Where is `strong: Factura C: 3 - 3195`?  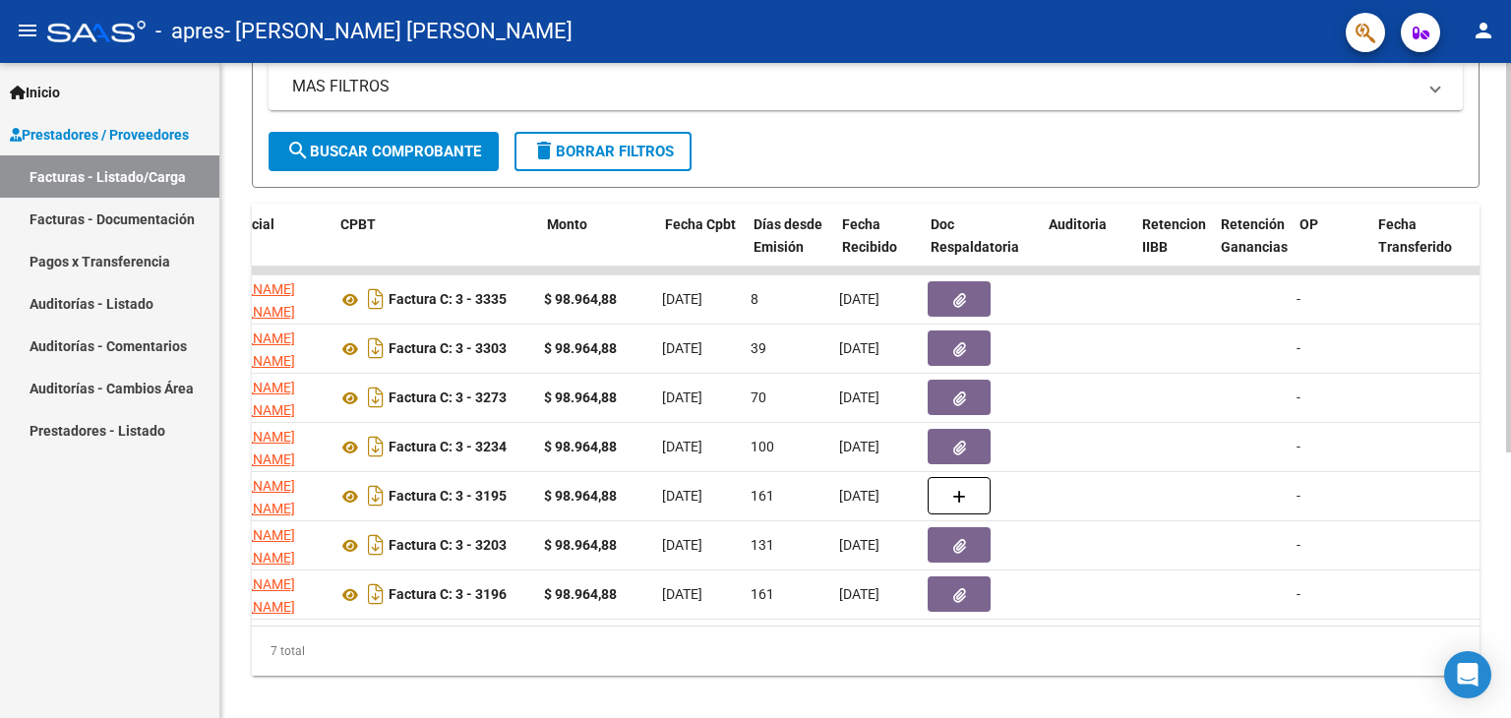 strong: Factura C: 3 - 3195 is located at coordinates (448, 497).